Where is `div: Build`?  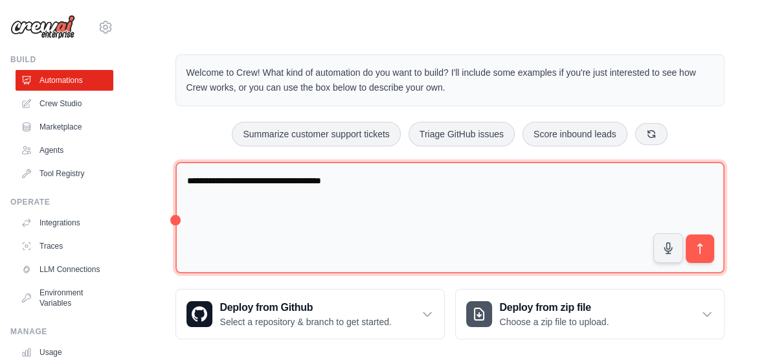 div: Build is located at coordinates (62, 60).